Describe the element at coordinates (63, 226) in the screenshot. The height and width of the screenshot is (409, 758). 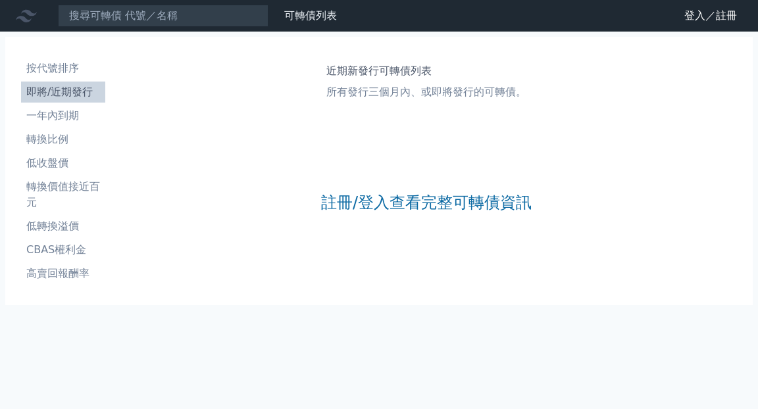
I see `li: 低轉換溢價` at that location.